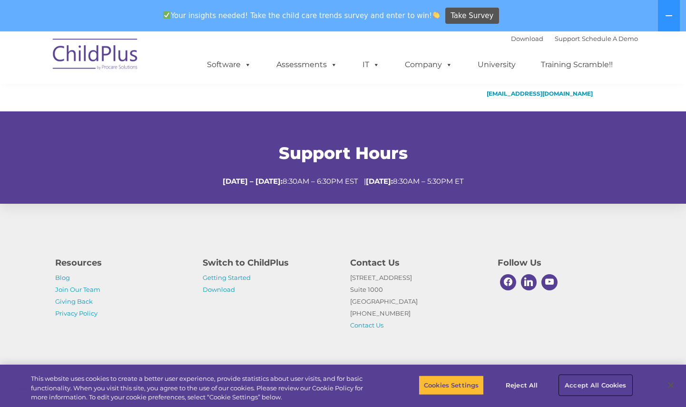 The height and width of the screenshot is (407, 686). What do you see at coordinates (429, 65) in the screenshot?
I see `a: Company` at bounding box center [429, 65].